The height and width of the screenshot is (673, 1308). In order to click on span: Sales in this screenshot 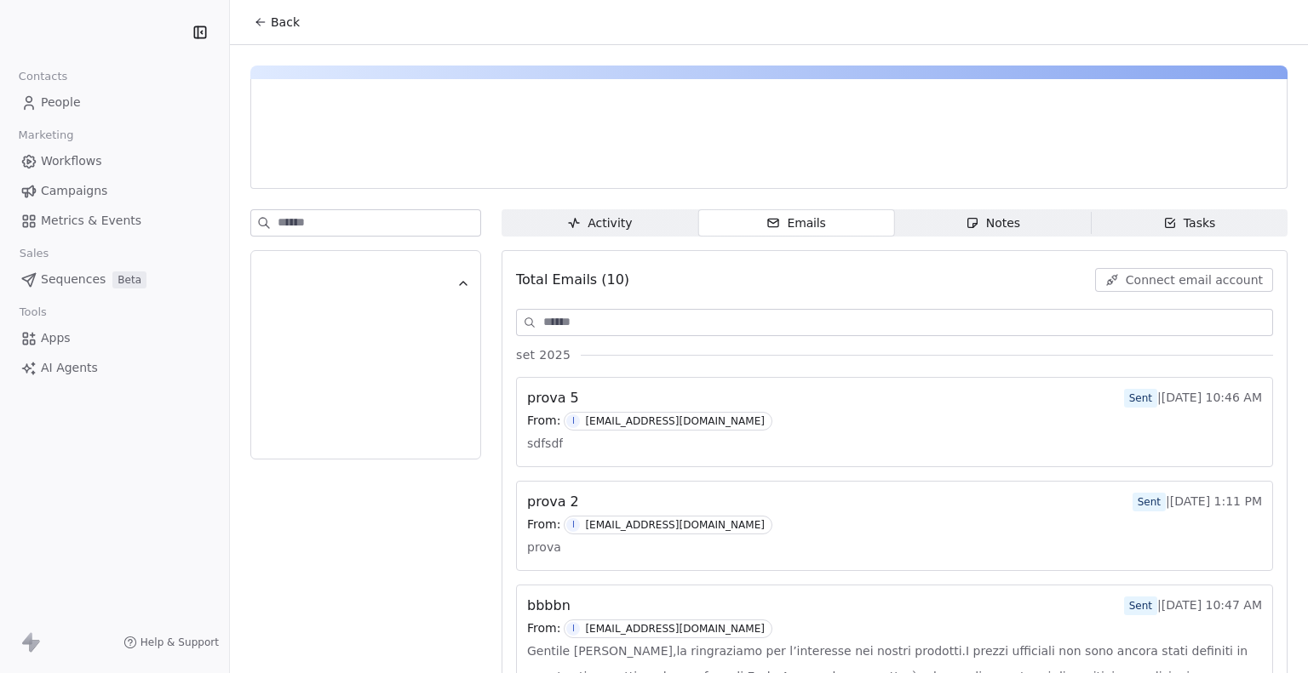, I will do `click(34, 254)`.